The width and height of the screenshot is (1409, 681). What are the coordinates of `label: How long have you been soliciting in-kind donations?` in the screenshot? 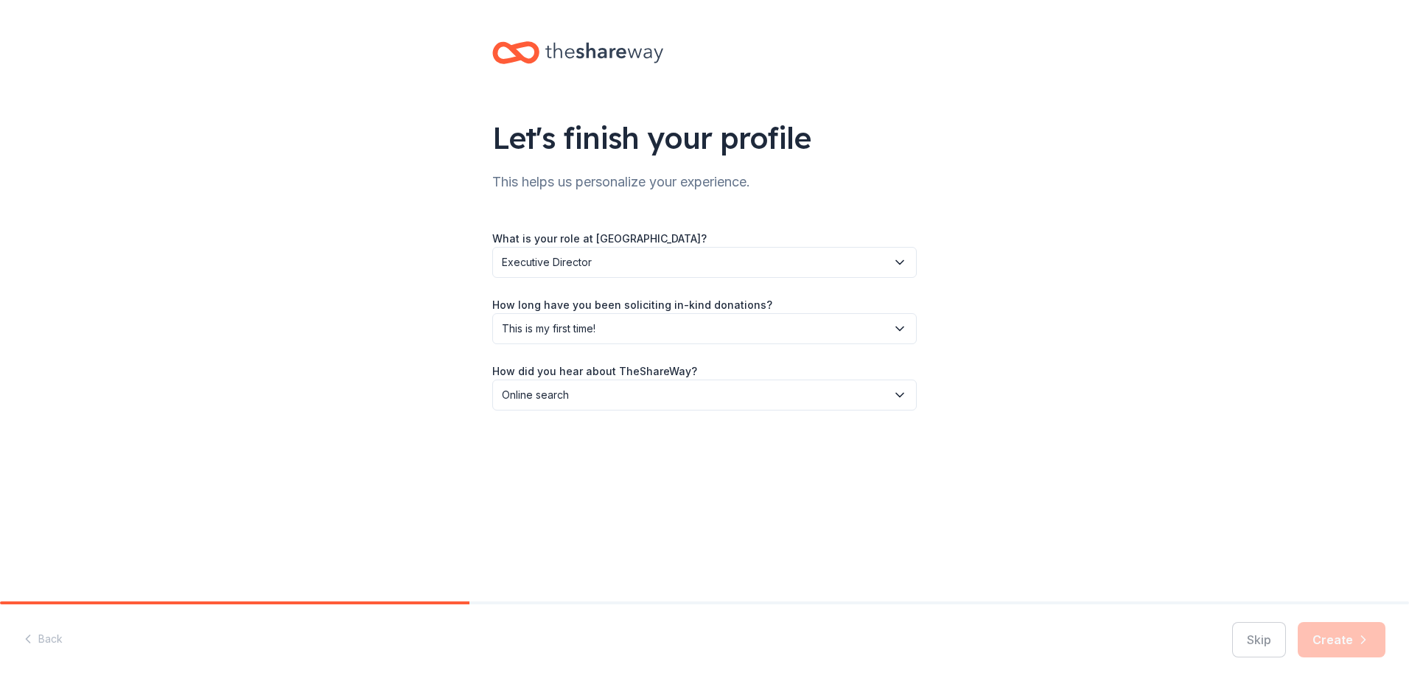 It's located at (632, 305).